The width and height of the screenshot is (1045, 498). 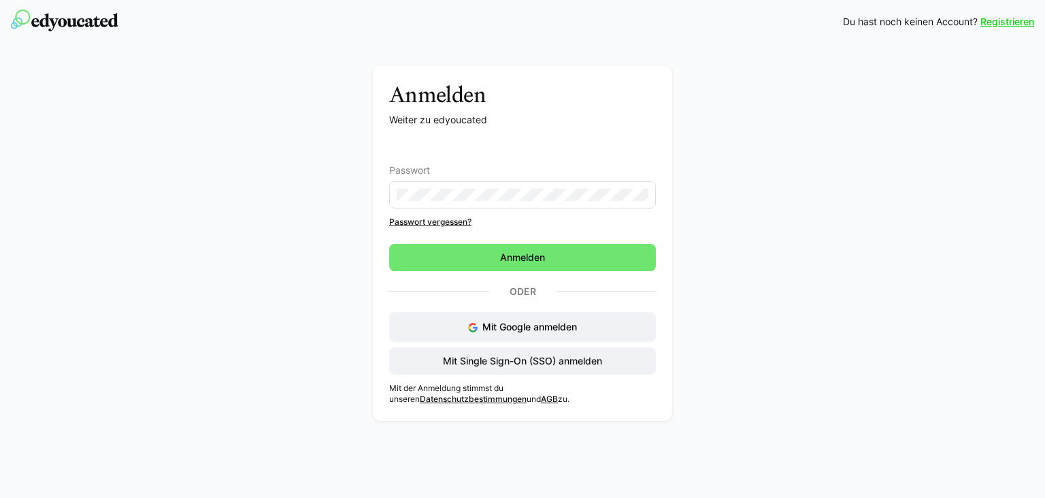 What do you see at coordinates (473, 398) in the screenshot?
I see `a: Datenschutzbestimmungen` at bounding box center [473, 398].